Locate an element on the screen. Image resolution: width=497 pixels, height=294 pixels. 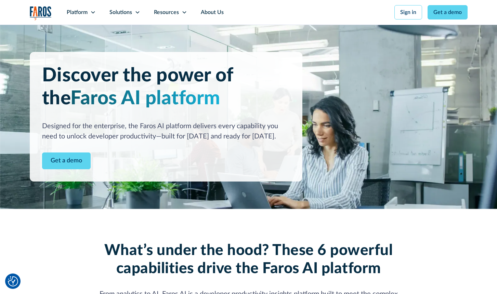
a: Sign in is located at coordinates (408, 12).